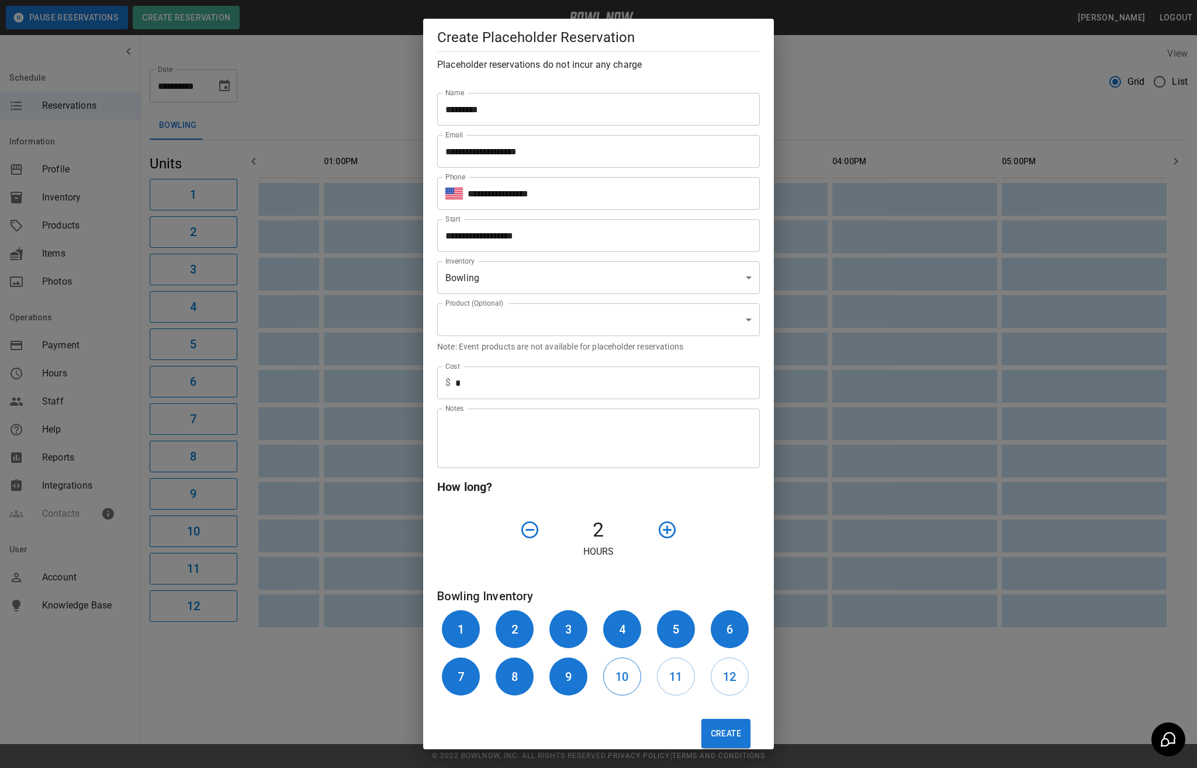  What do you see at coordinates (676, 630) in the screenshot?
I see `h6: 5` at bounding box center [676, 630].